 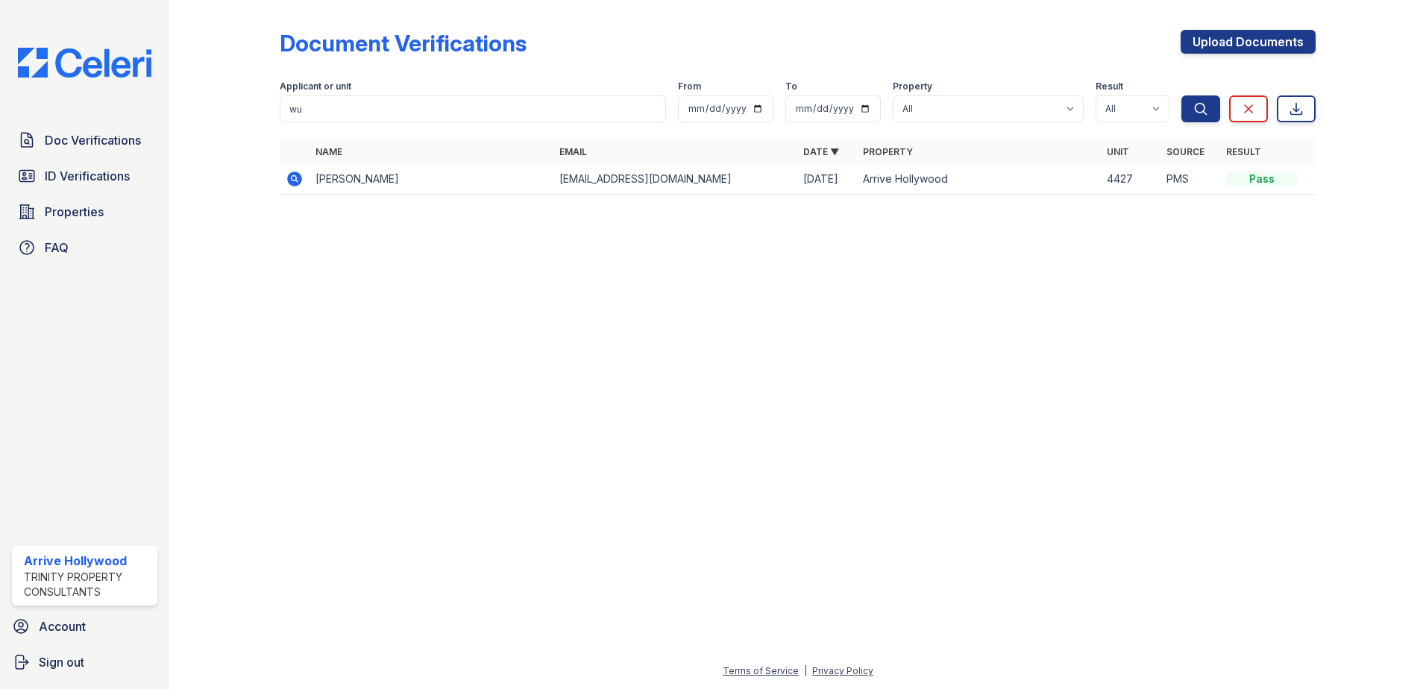 What do you see at coordinates (821, 151) in the screenshot?
I see `a: Date ▼` at bounding box center [821, 151].